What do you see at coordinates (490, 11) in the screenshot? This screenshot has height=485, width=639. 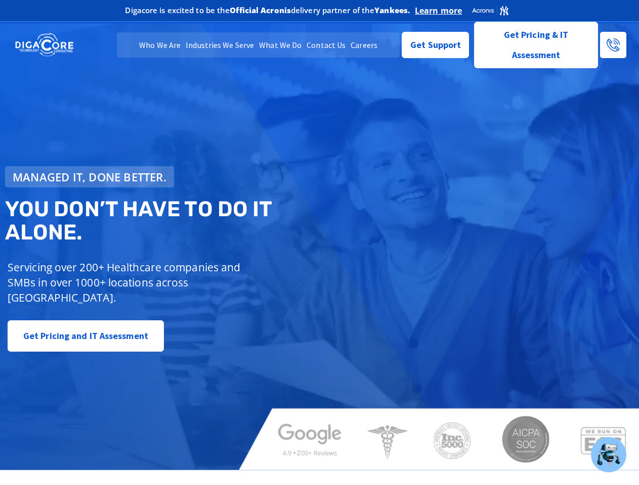 I see `img: Acronis` at bounding box center [490, 11].